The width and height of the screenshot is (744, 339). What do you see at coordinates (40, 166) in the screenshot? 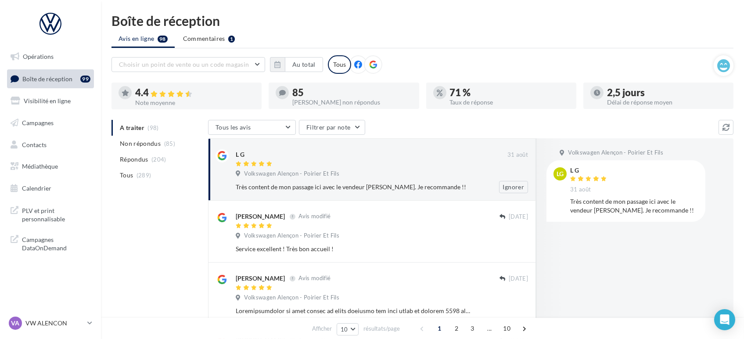
I see `span: Médiathèque` at bounding box center [40, 166].